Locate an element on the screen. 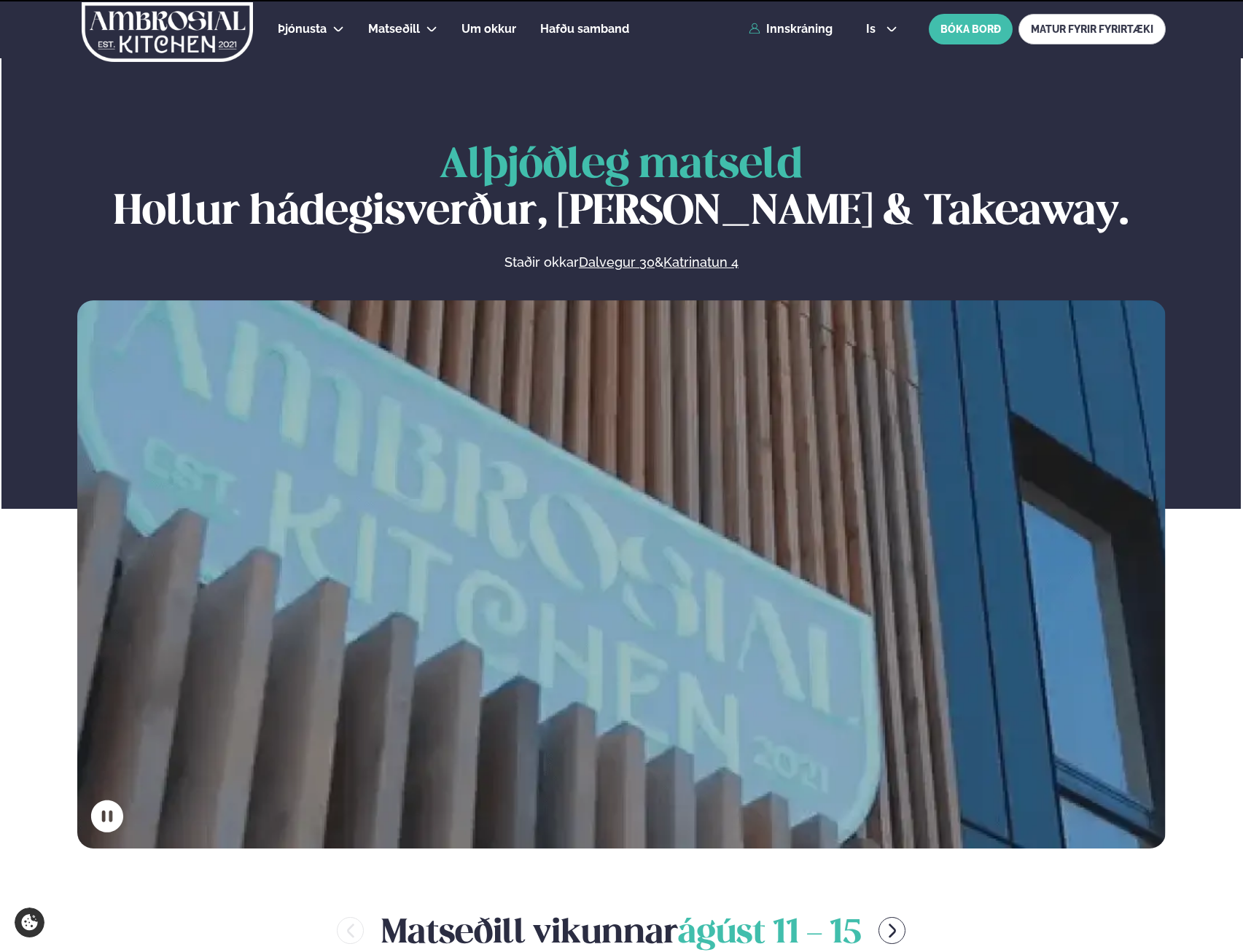 This screenshot has height=952, width=1243. span: Þjónusta is located at coordinates (302, 29).